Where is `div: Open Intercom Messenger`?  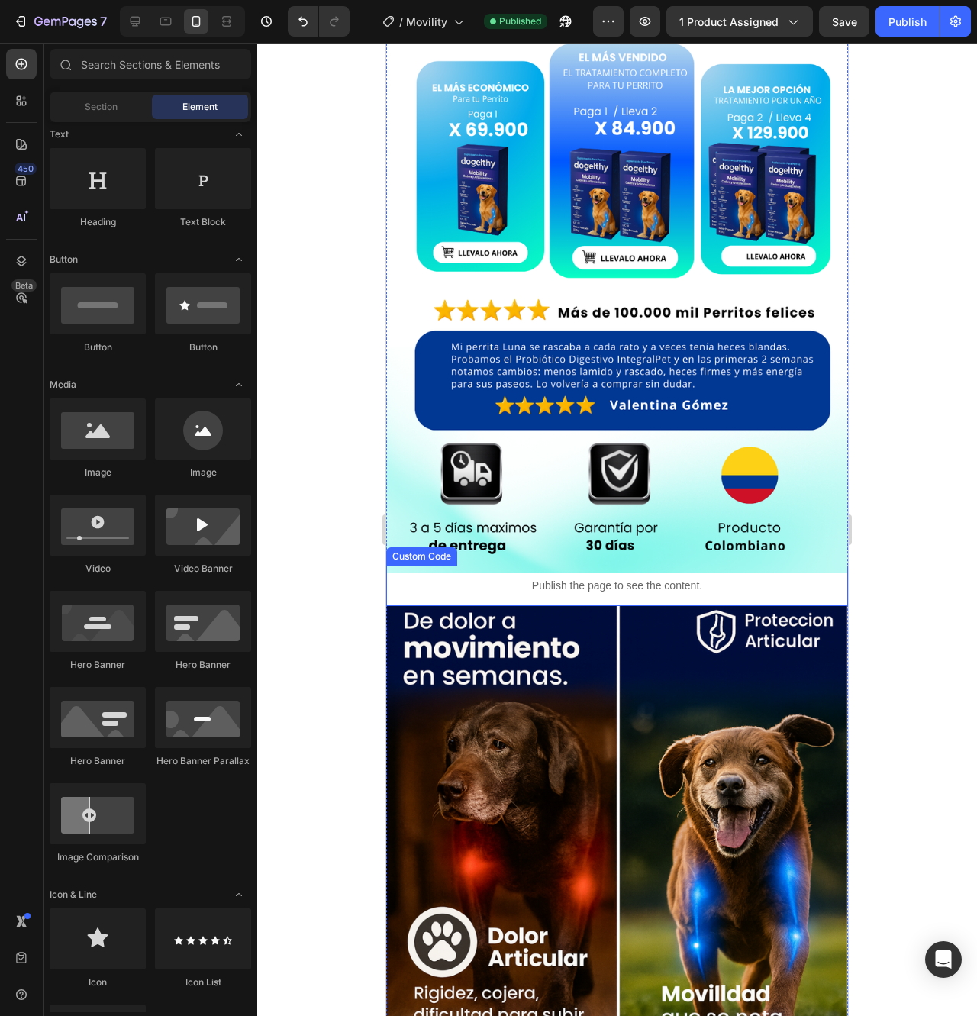 div: Open Intercom Messenger is located at coordinates (944, 960).